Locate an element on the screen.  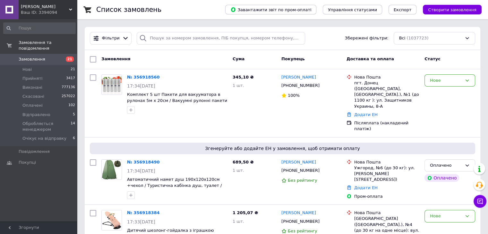
span: Фільтри is located at coordinates (111, 38).